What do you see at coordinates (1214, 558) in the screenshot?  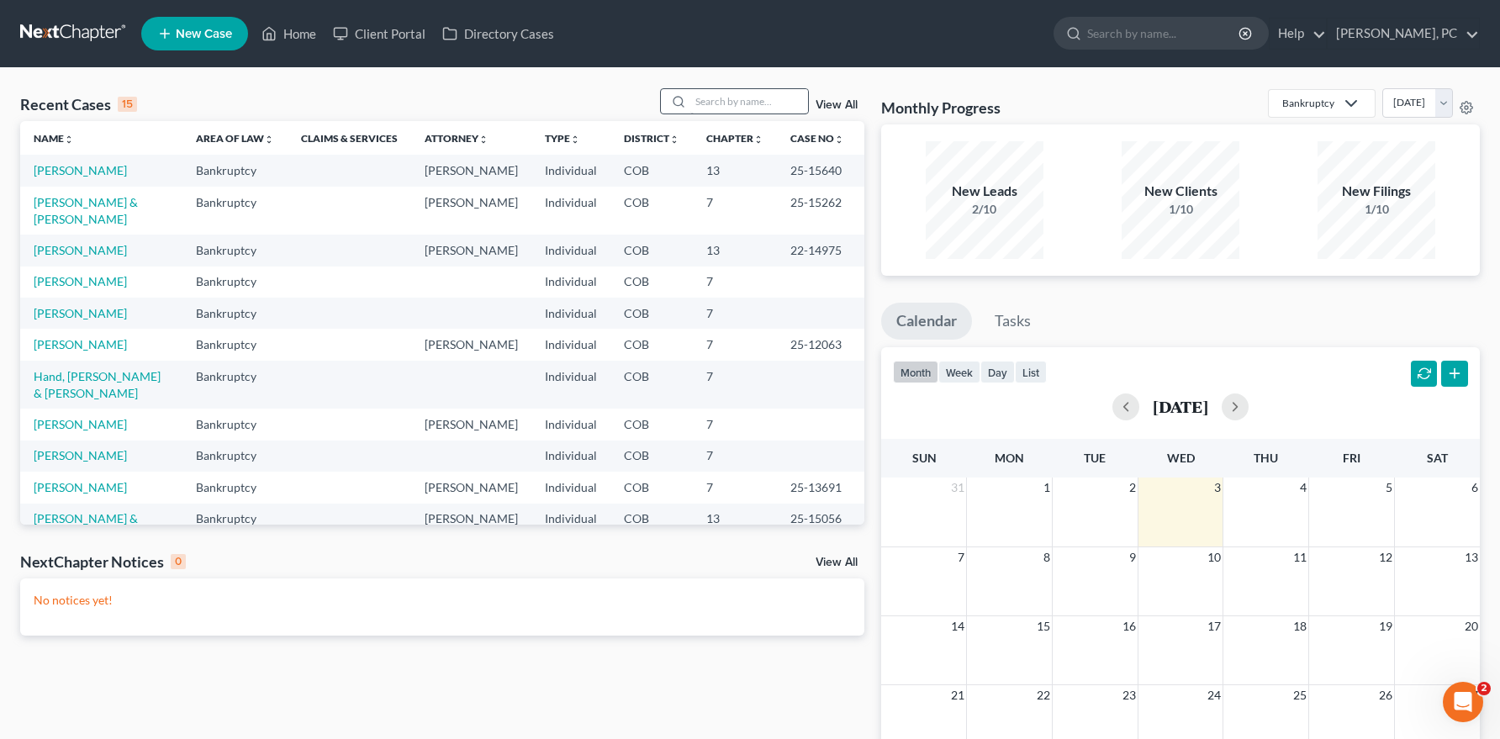 I see `span: 10` at bounding box center [1214, 558].